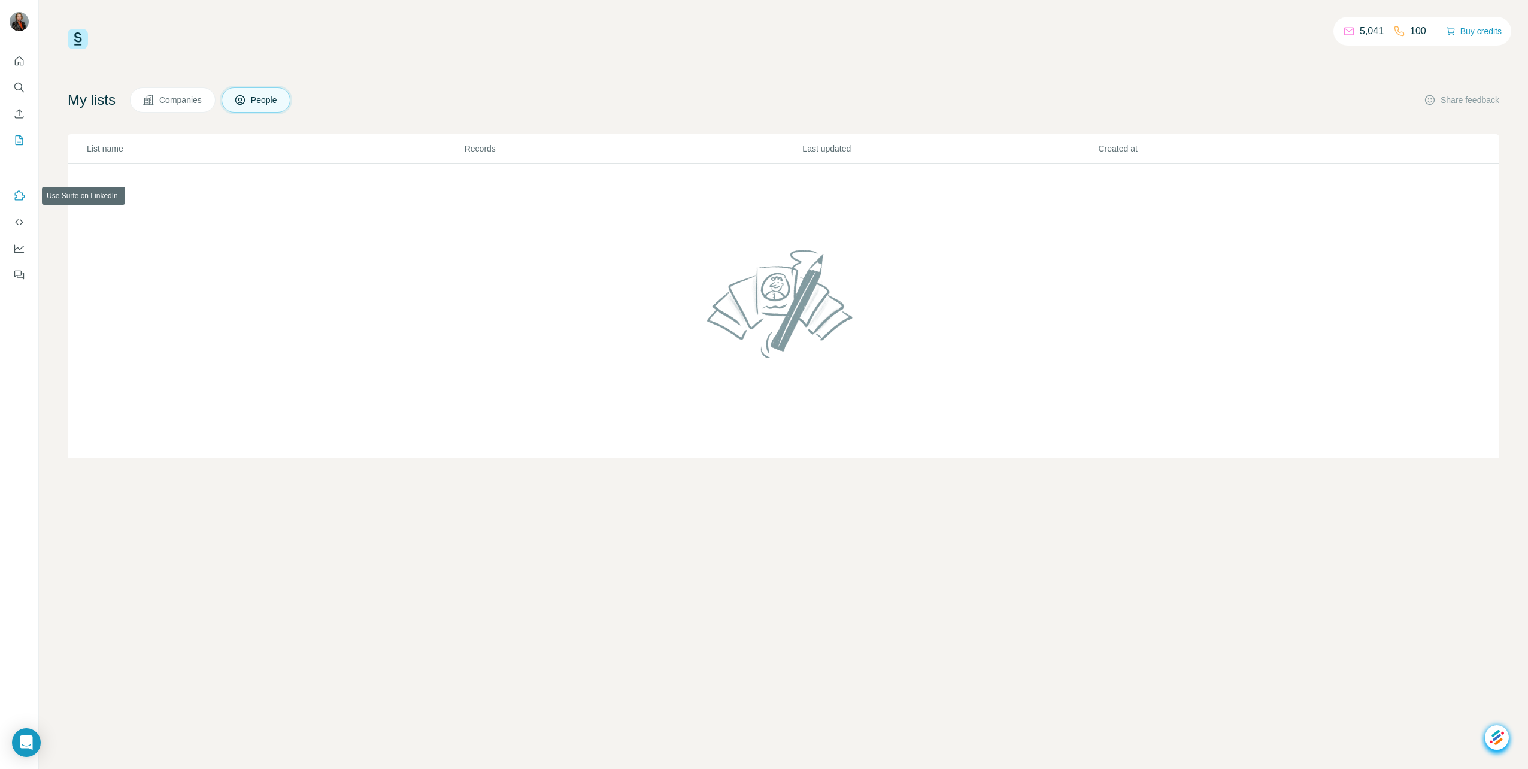  Describe the element at coordinates (265, 100) in the screenshot. I see `span: People` at that location.